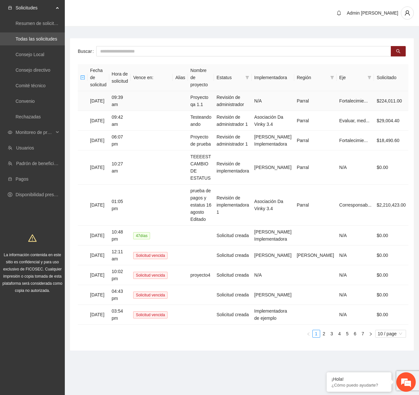 The height and width of the screenshot is (395, 419). I want to click on td: Asociación Da Vinky 3.4, so click(273, 121).